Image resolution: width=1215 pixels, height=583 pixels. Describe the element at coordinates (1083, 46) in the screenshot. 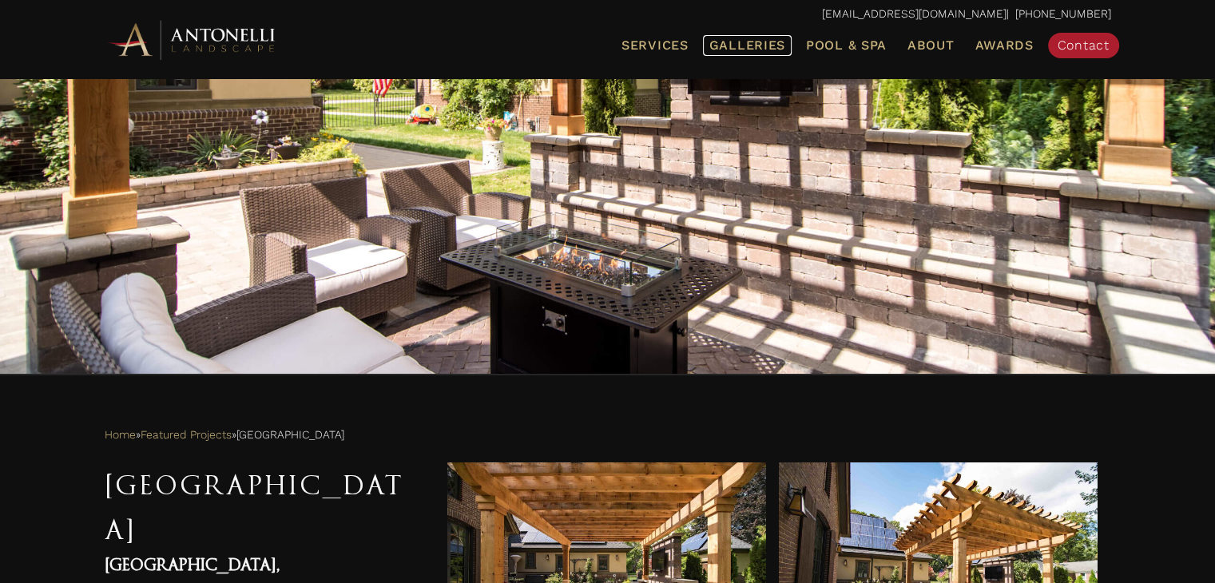

I see `a: Contact` at that location.